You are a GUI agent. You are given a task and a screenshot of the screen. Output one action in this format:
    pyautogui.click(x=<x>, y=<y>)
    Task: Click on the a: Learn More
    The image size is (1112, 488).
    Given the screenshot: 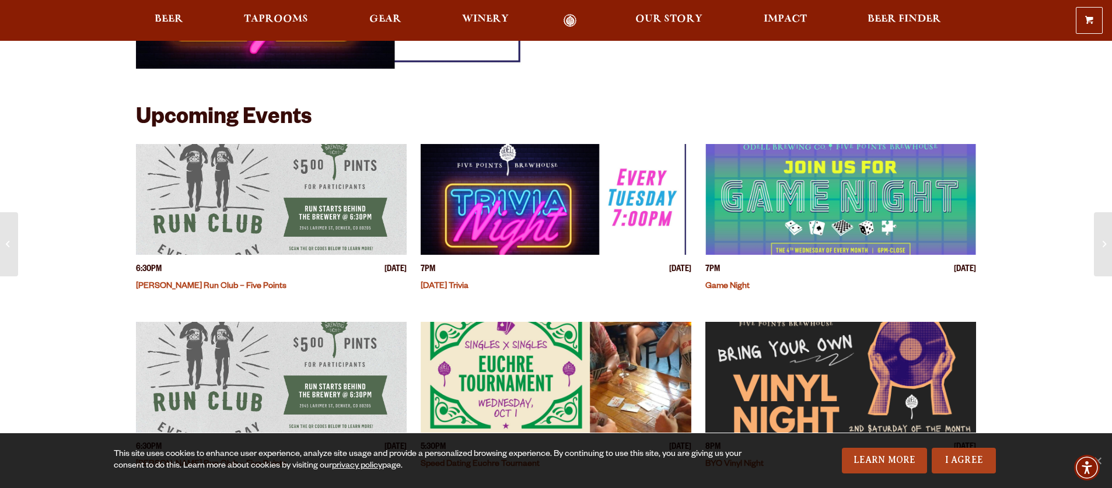 What is the action you would take?
    pyautogui.click(x=884, y=461)
    